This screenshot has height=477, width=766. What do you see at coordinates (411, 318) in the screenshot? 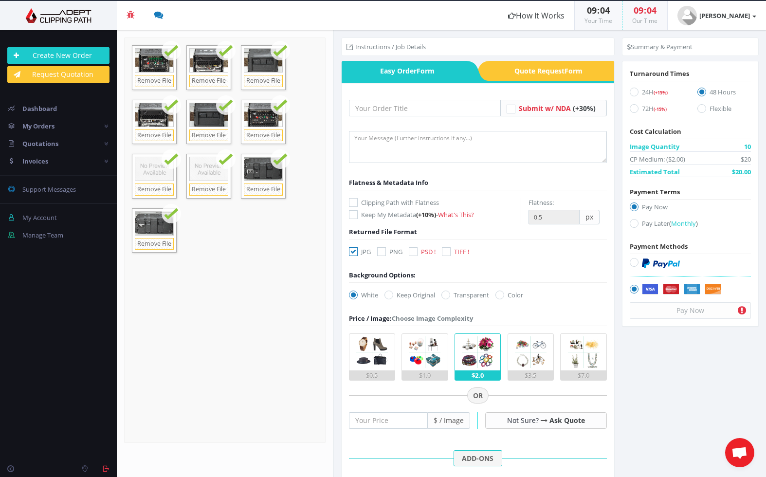
I see `div: Choose Image Complexity` at bounding box center [411, 318].